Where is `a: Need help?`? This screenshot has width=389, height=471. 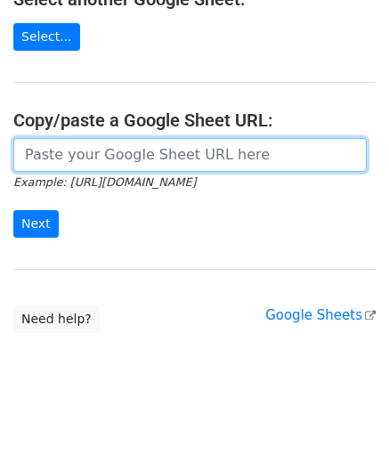
a: Need help? is located at coordinates (56, 319).